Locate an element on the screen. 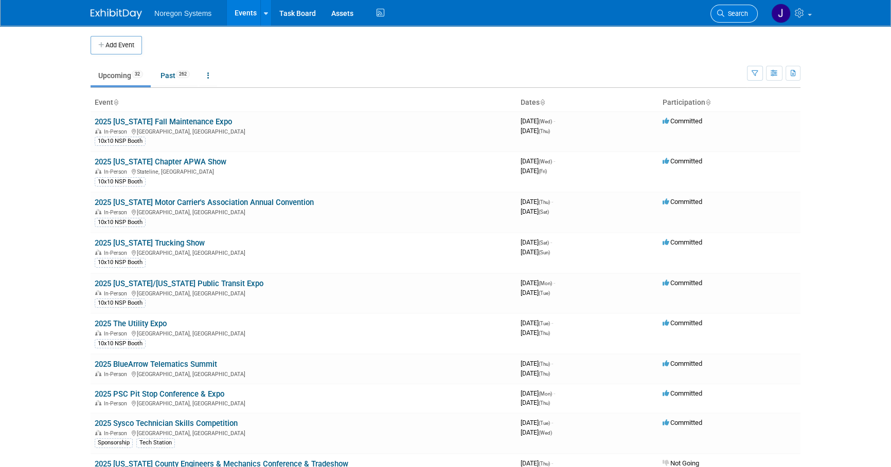  span: Not Going is located at coordinates (680, 463).